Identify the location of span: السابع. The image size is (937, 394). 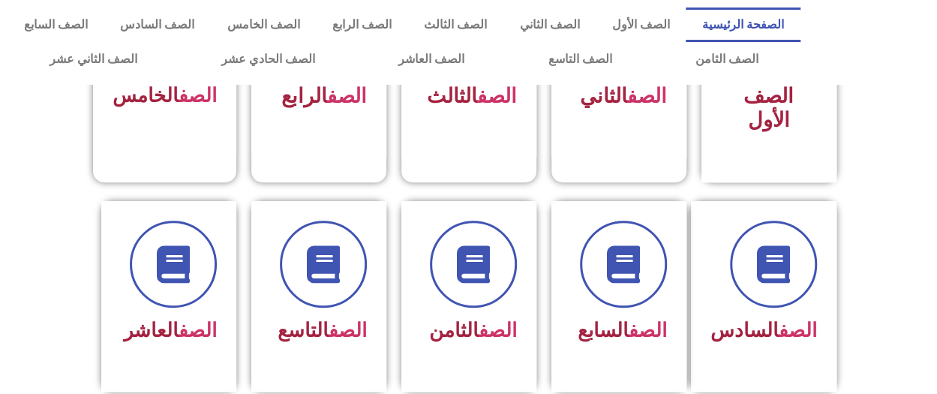
(622, 330).